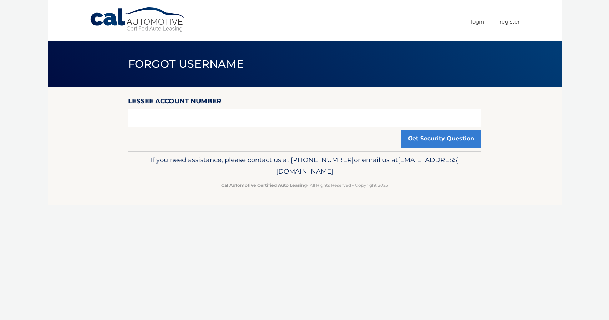  I want to click on a: Login, so click(477, 21).